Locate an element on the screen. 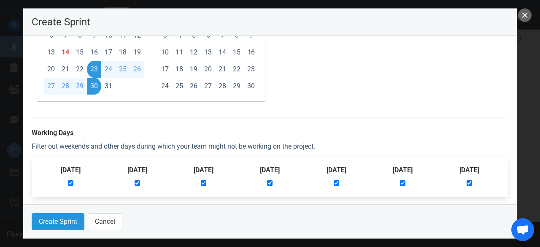  div: Chat abierto is located at coordinates (522, 229).